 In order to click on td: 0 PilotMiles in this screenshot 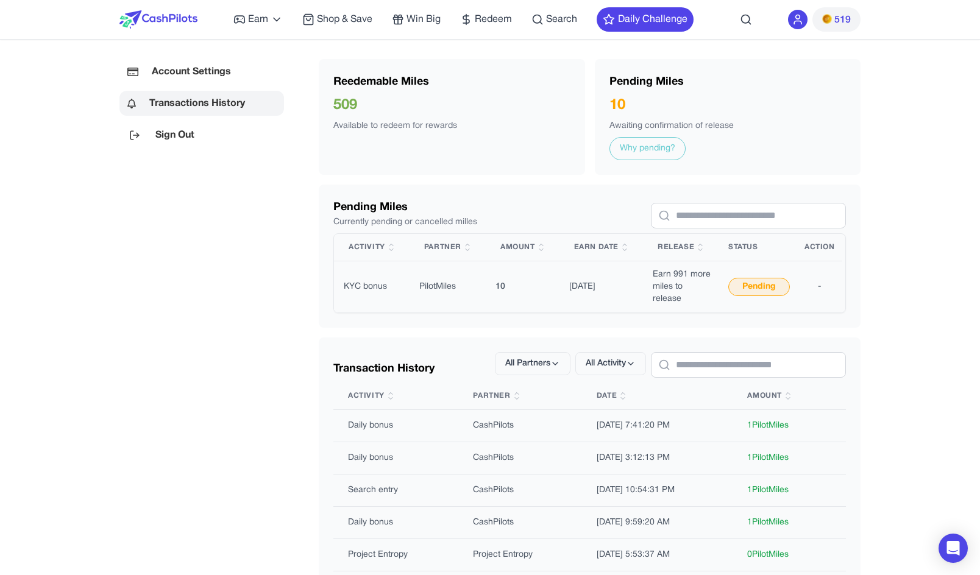, I will do `click(789, 555)`.